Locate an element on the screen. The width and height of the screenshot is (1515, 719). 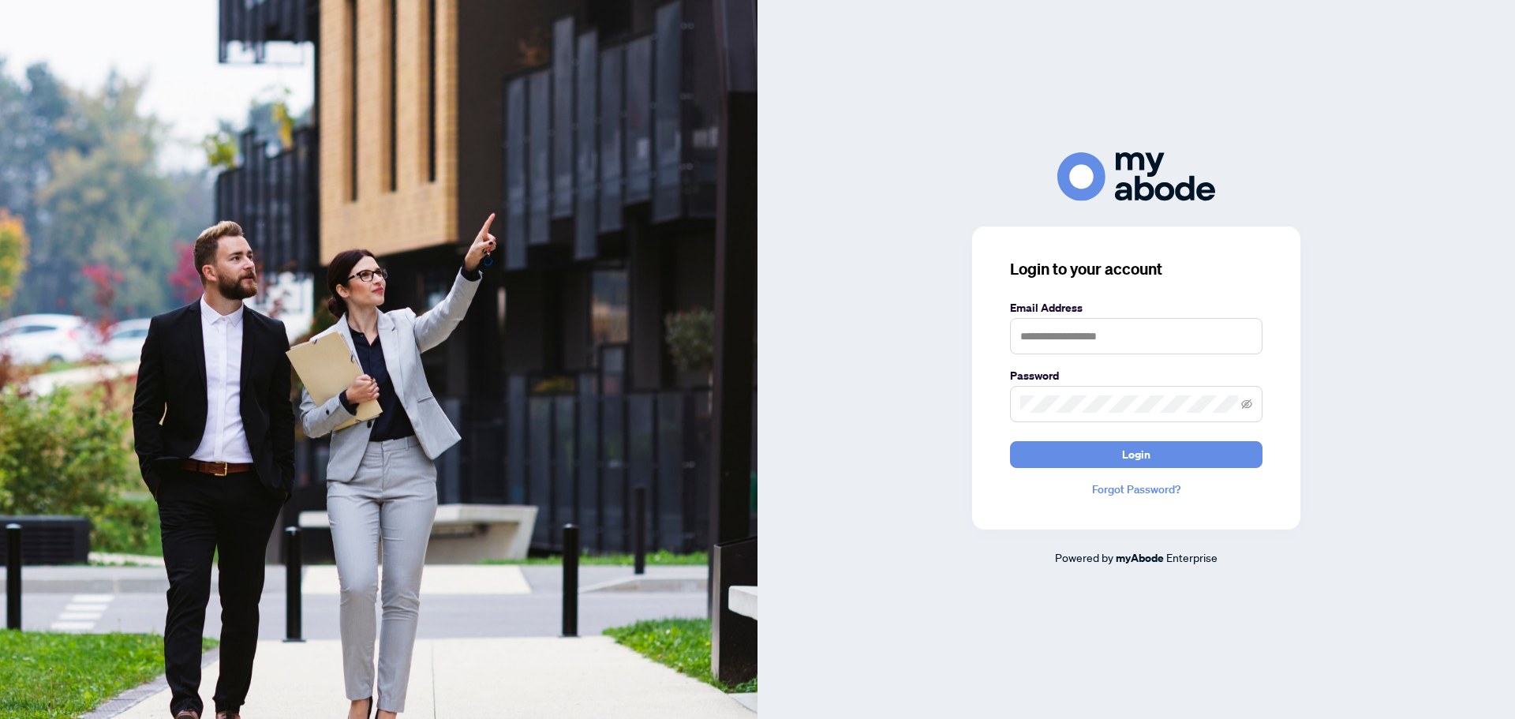
span: Enterprise is located at coordinates (1192, 557).